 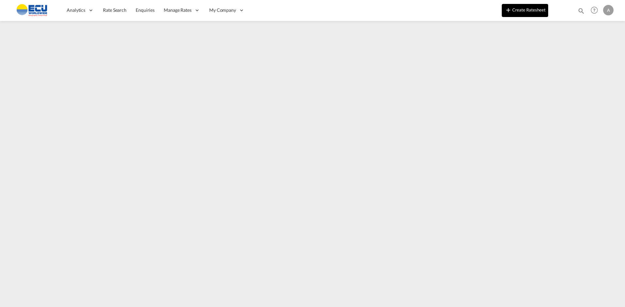 What do you see at coordinates (76, 10) in the screenshot?
I see `span: Analytics` at bounding box center [76, 10].